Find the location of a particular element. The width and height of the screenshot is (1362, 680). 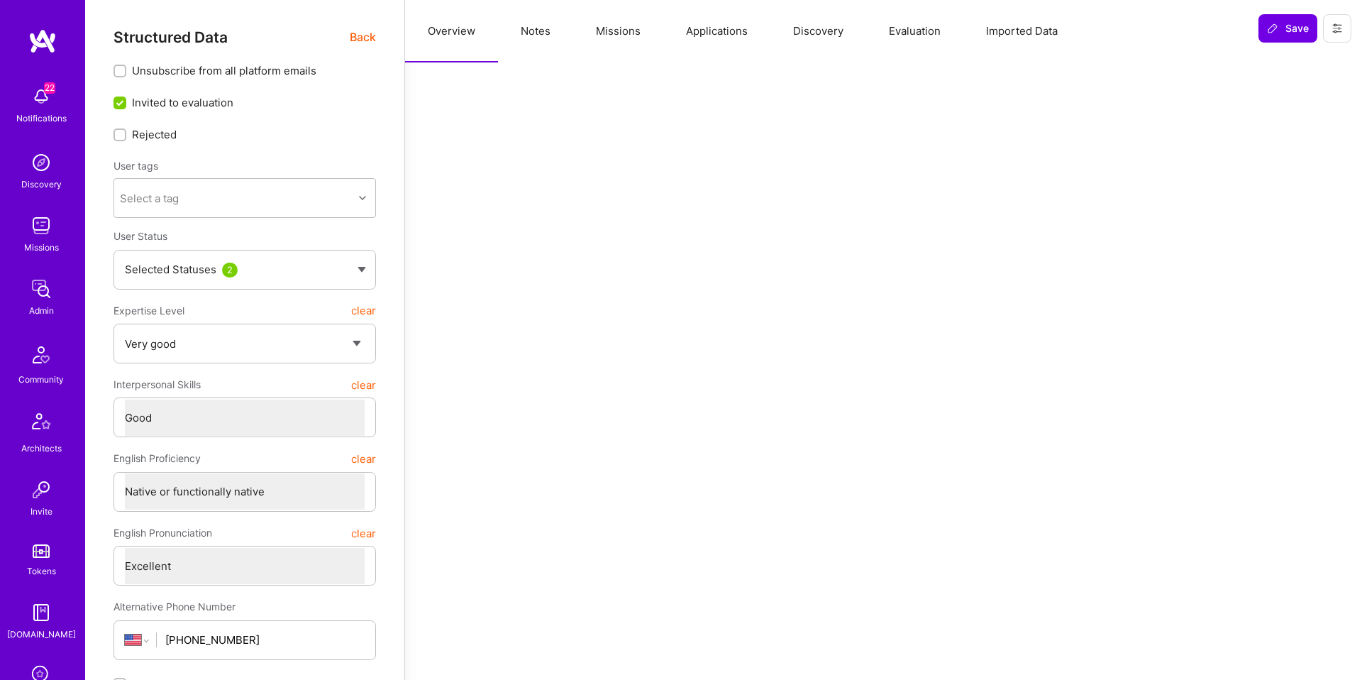

img: discovery is located at coordinates (41, 162).